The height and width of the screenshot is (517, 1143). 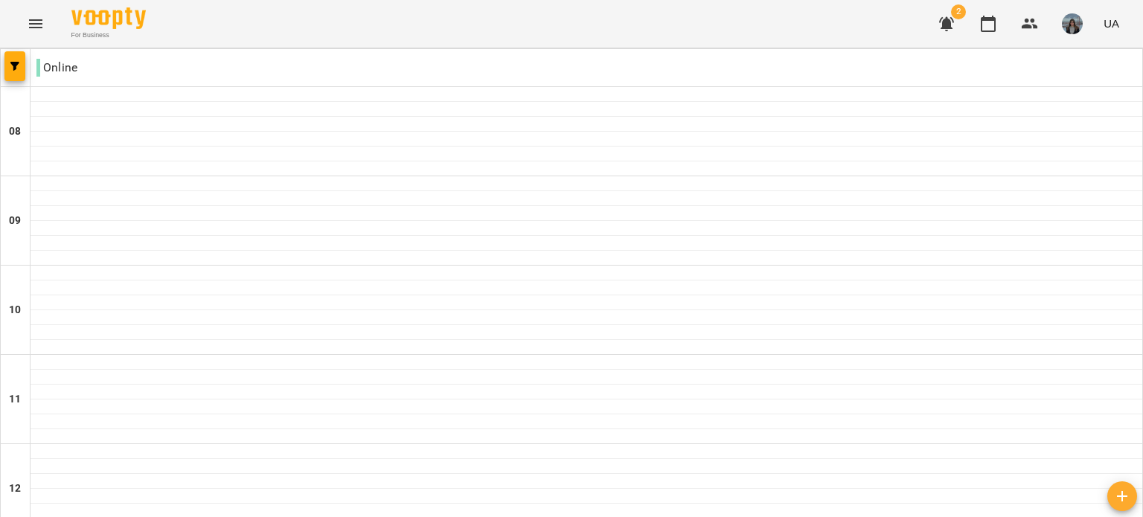 What do you see at coordinates (36, 24) in the screenshot?
I see `button: Menu` at bounding box center [36, 24].